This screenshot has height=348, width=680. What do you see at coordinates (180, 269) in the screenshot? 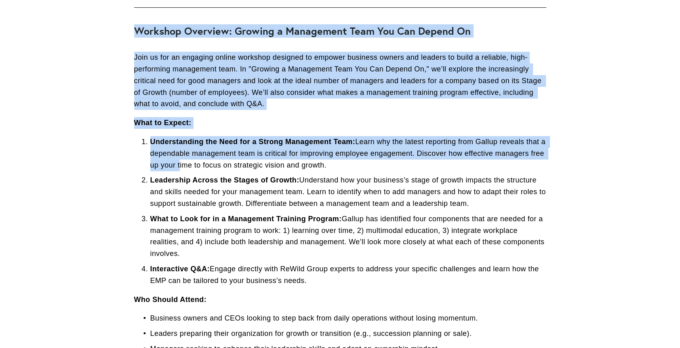
I see `strong: Interactive Q&A:` at bounding box center [180, 269].